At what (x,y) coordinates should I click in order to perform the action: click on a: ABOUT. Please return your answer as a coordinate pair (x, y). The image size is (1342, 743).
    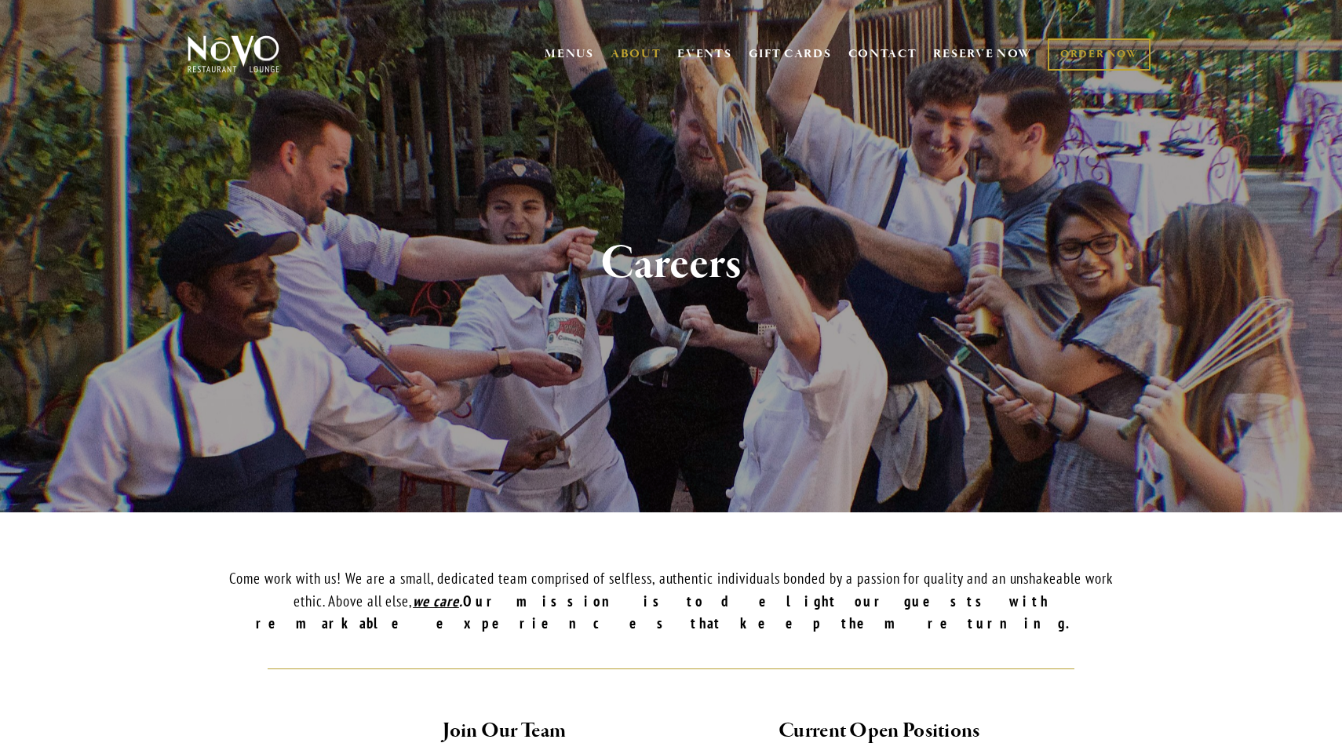
    Looking at the image, I should click on (636, 54).